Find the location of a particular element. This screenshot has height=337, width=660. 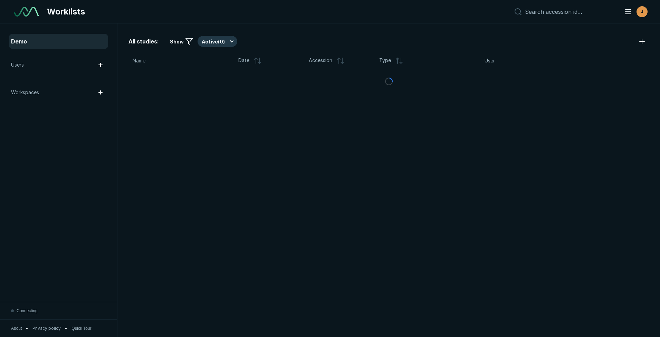

button: About is located at coordinates (16, 329).